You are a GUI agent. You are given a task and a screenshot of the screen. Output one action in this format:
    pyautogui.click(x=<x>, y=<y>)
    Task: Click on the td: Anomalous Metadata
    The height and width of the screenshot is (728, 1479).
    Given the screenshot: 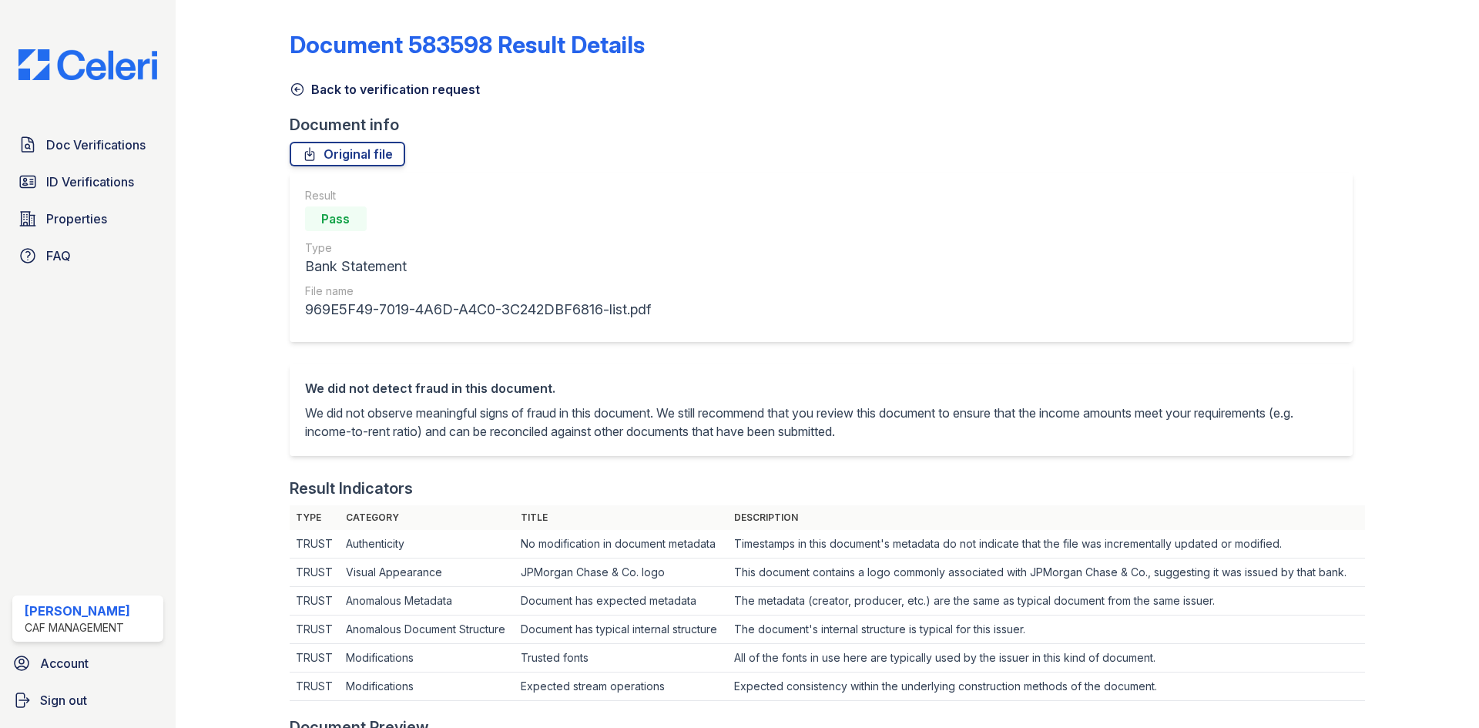 What is the action you would take?
    pyautogui.click(x=427, y=601)
    